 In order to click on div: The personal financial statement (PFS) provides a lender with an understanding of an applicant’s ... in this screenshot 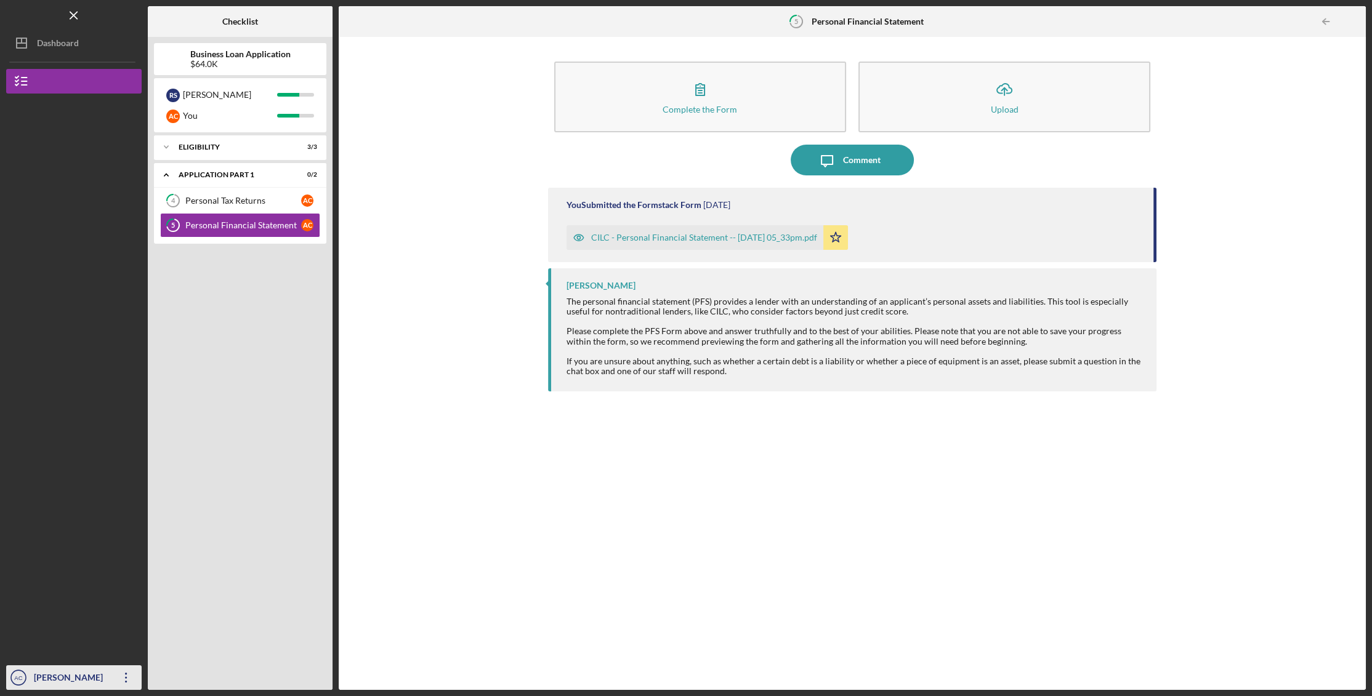, I will do `click(855, 336)`.